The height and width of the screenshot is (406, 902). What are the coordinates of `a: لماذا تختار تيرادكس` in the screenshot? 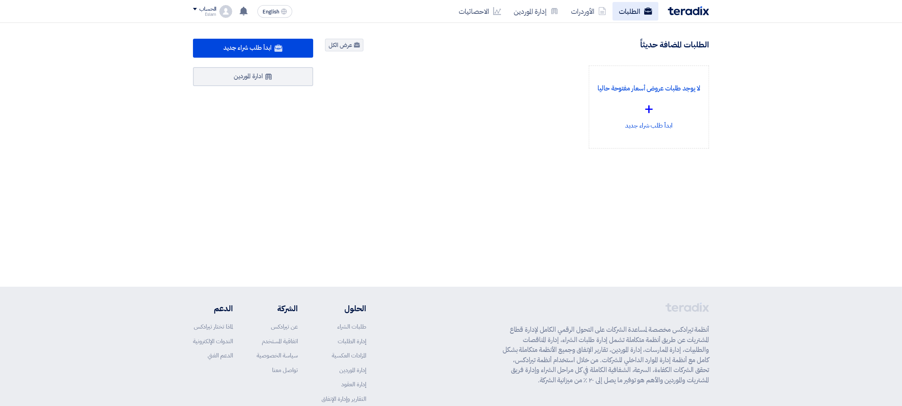 It's located at (213, 327).